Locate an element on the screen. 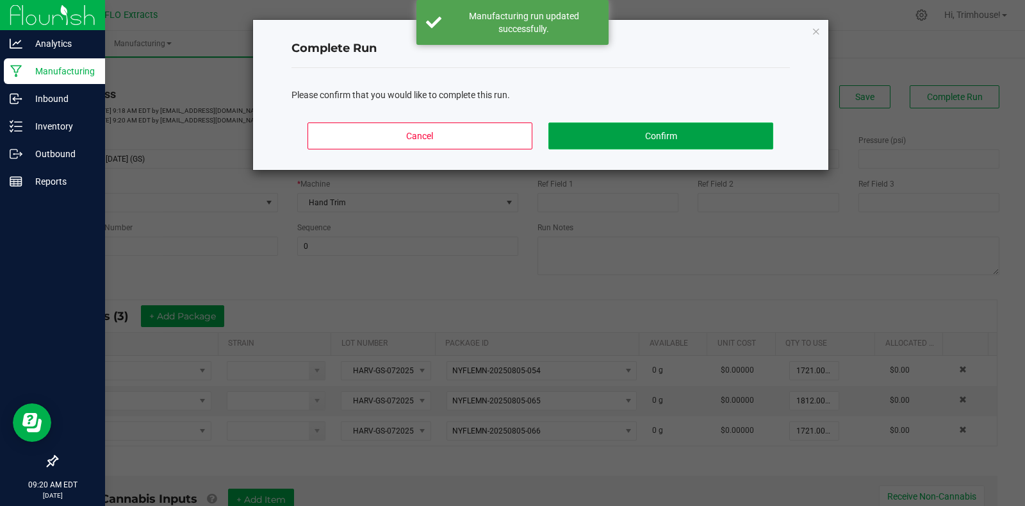  div: Please confirm that you would like to complete this run. is located at coordinates (541, 95).